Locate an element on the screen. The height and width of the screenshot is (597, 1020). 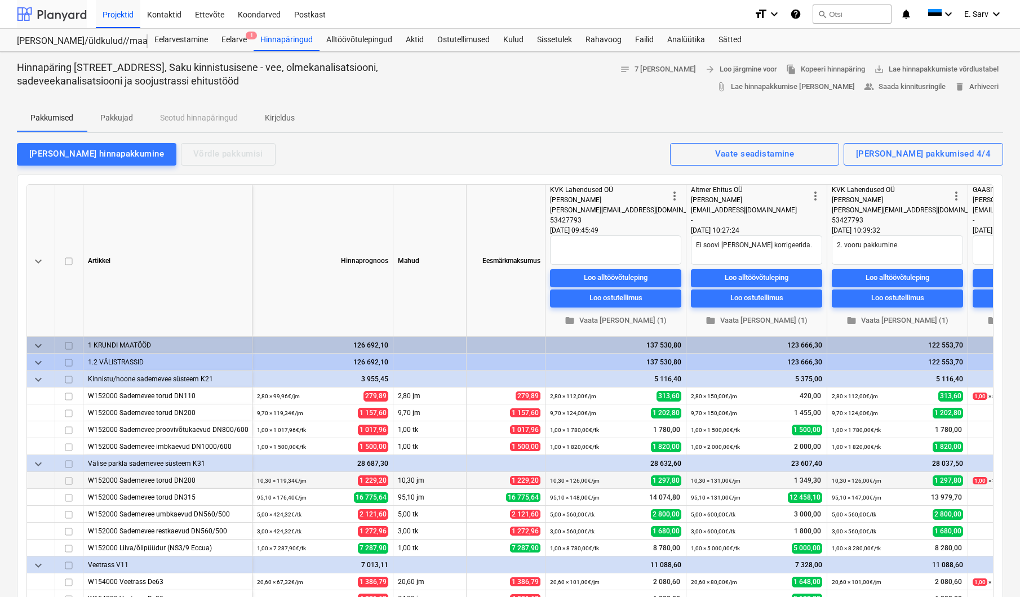
small: 9,70 × 119,34€ / jm is located at coordinates (280, 413).